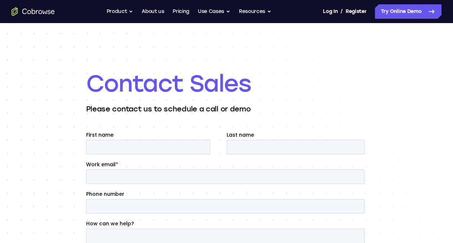 This screenshot has height=243, width=453. Describe the element at coordinates (227, 84) in the screenshot. I see `h1: Contact Sales` at that location.